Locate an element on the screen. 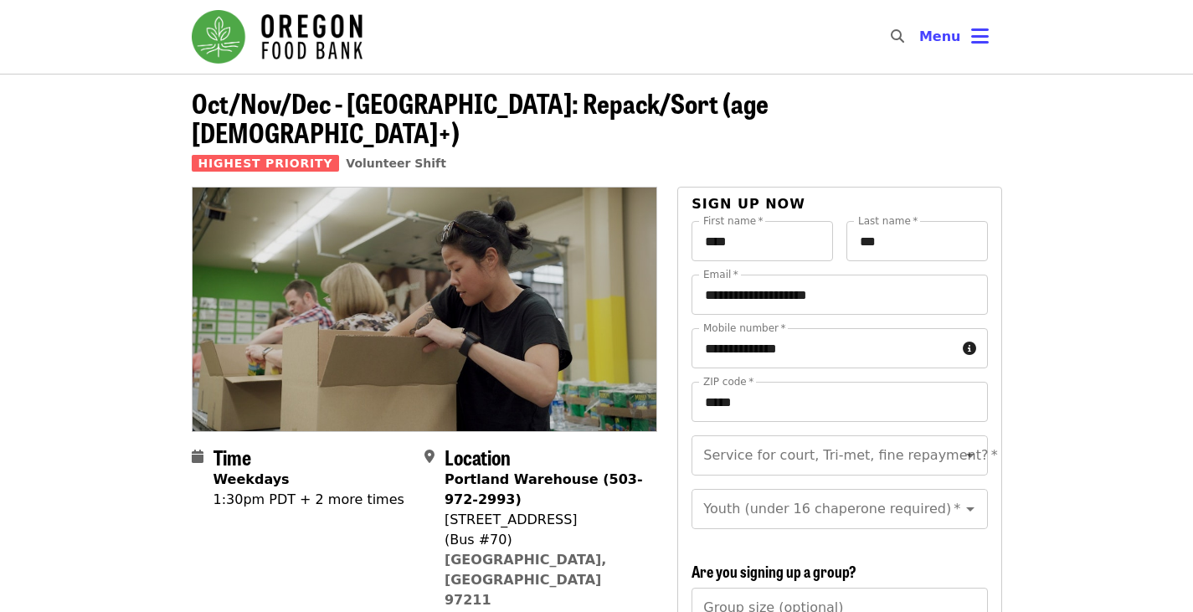 This screenshot has height=612, width=1193. input: Email is located at coordinates (839, 295).